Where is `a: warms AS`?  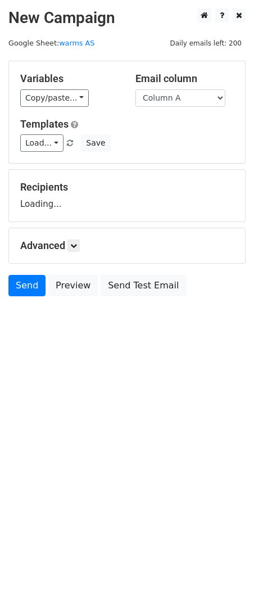
a: warms AS is located at coordinates (76, 43).